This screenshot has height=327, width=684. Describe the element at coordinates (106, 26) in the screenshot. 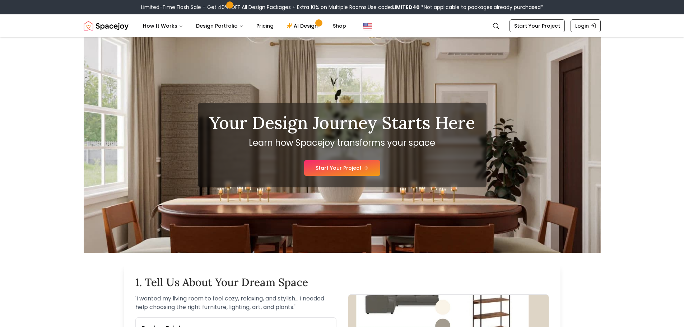

I see `img: Spacejoy Logo` at that location.